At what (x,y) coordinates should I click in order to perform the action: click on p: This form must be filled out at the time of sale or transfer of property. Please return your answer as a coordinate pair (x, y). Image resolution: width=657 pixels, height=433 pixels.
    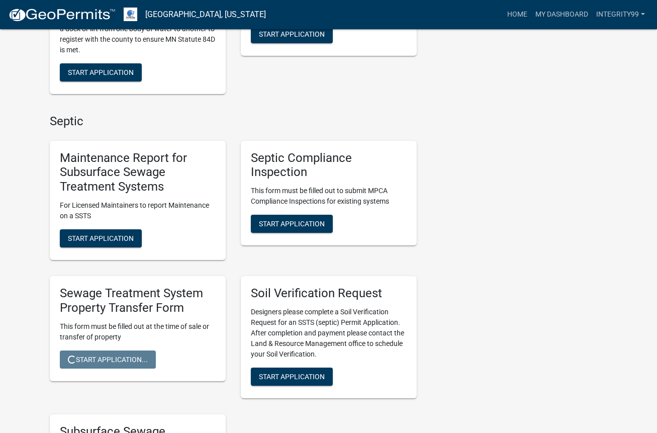
    Looking at the image, I should click on (138, 332).